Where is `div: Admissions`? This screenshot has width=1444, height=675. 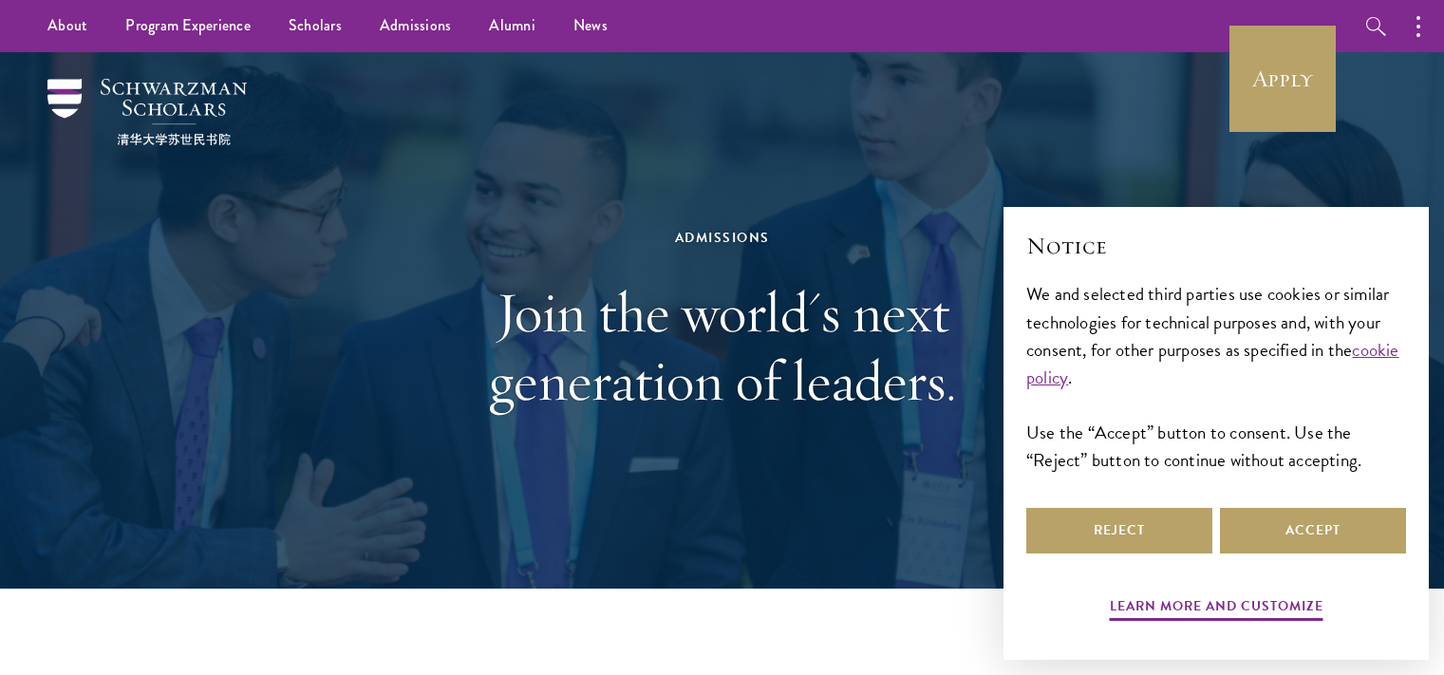
div: Admissions is located at coordinates (722, 237).